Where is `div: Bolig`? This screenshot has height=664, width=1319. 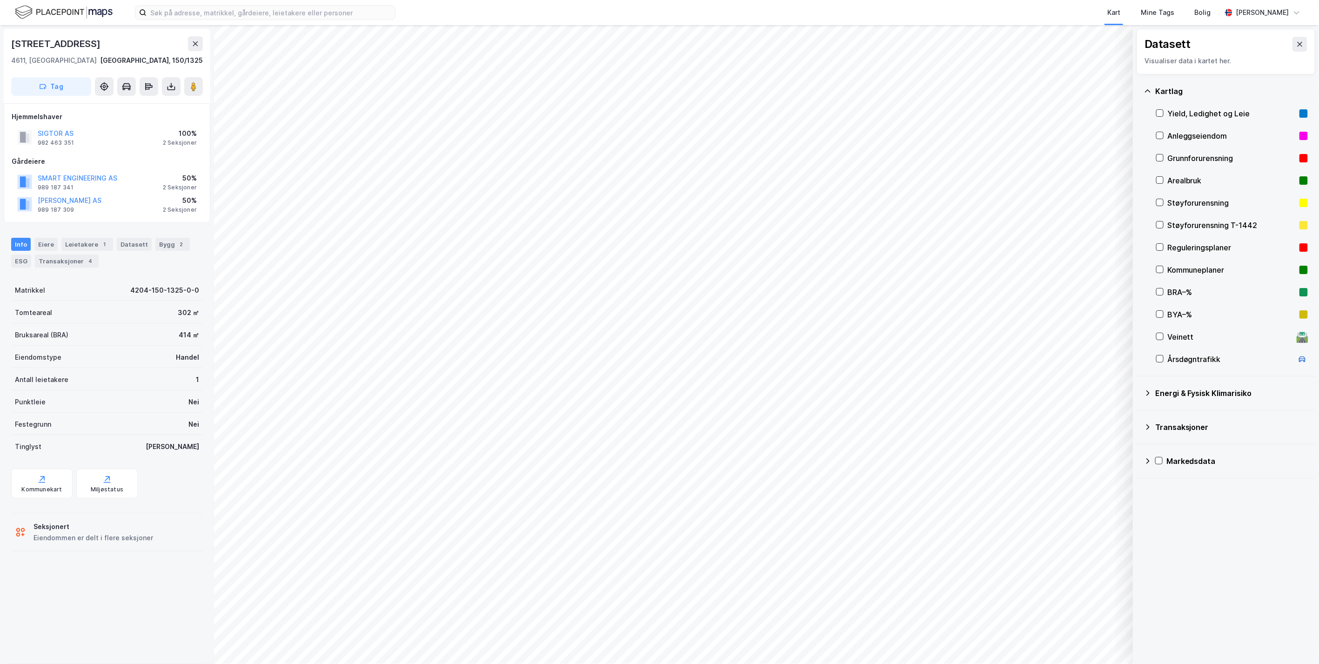 div: Bolig is located at coordinates (1203, 13).